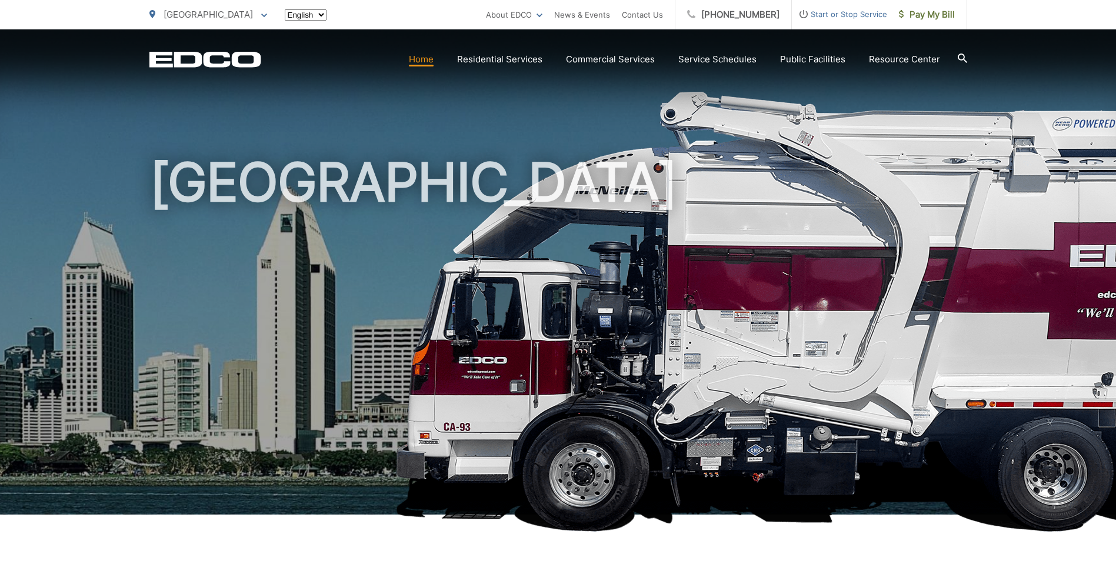  I want to click on a: Commercial Services, so click(610, 59).